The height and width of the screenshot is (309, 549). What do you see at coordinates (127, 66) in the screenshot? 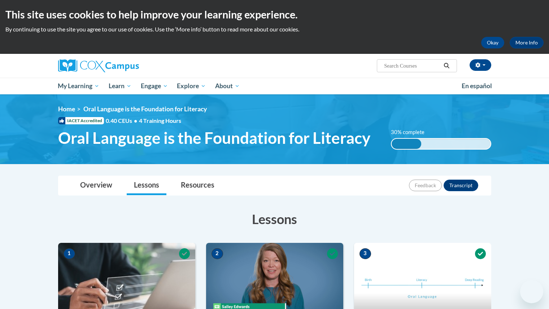
I see `a: Cox Campus` at bounding box center [127, 66].